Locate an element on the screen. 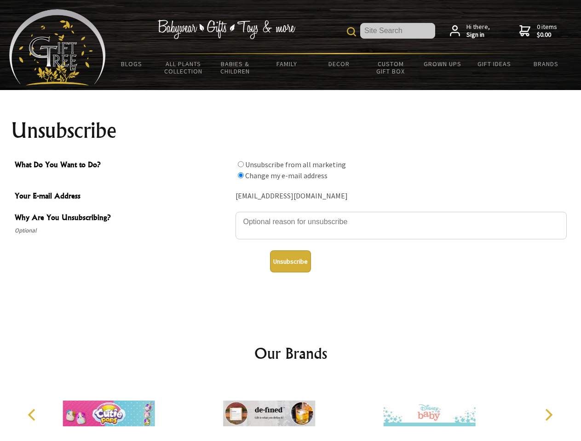 Image resolution: width=581 pixels, height=441 pixels. img: Babywear - Gifts - Toys & more is located at coordinates (226, 29).